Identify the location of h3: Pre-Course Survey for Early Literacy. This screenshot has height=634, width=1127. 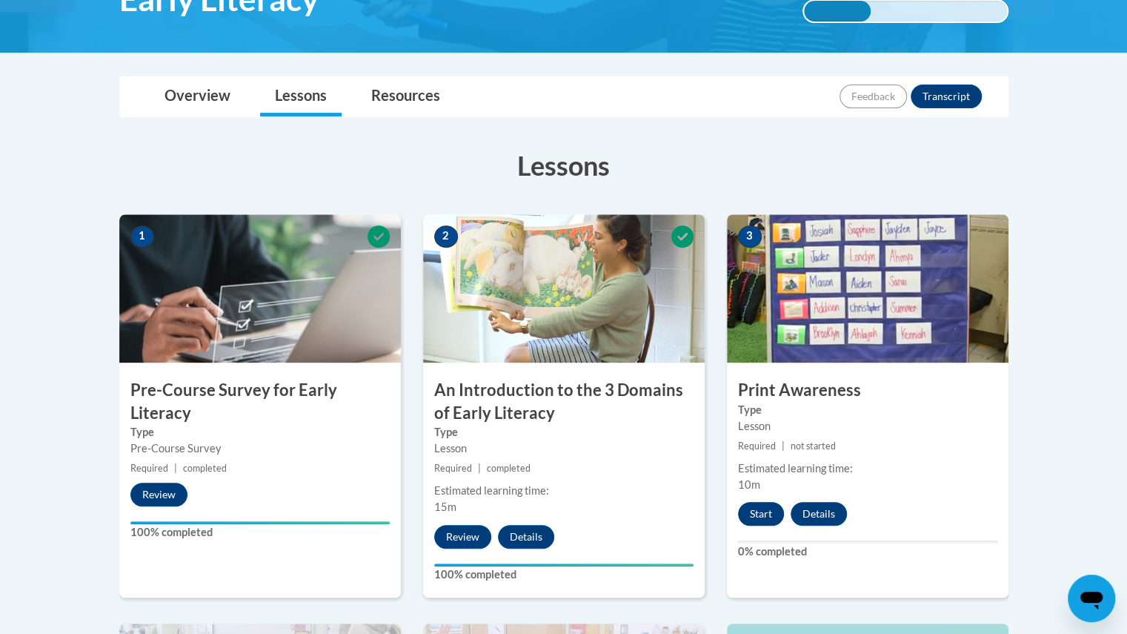
(260, 402).